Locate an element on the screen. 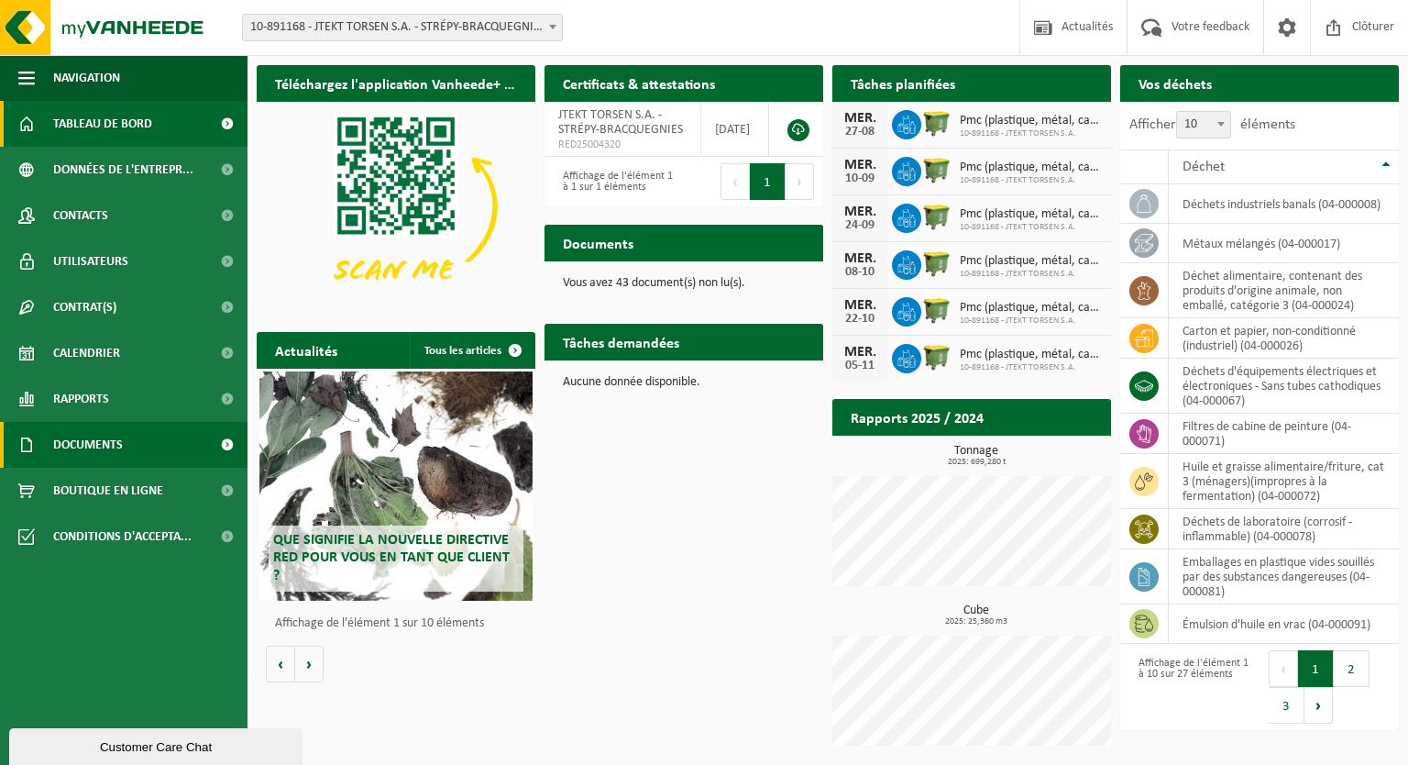 The height and width of the screenshot is (765, 1408). h2: Vos déchets is located at coordinates (1175, 83).